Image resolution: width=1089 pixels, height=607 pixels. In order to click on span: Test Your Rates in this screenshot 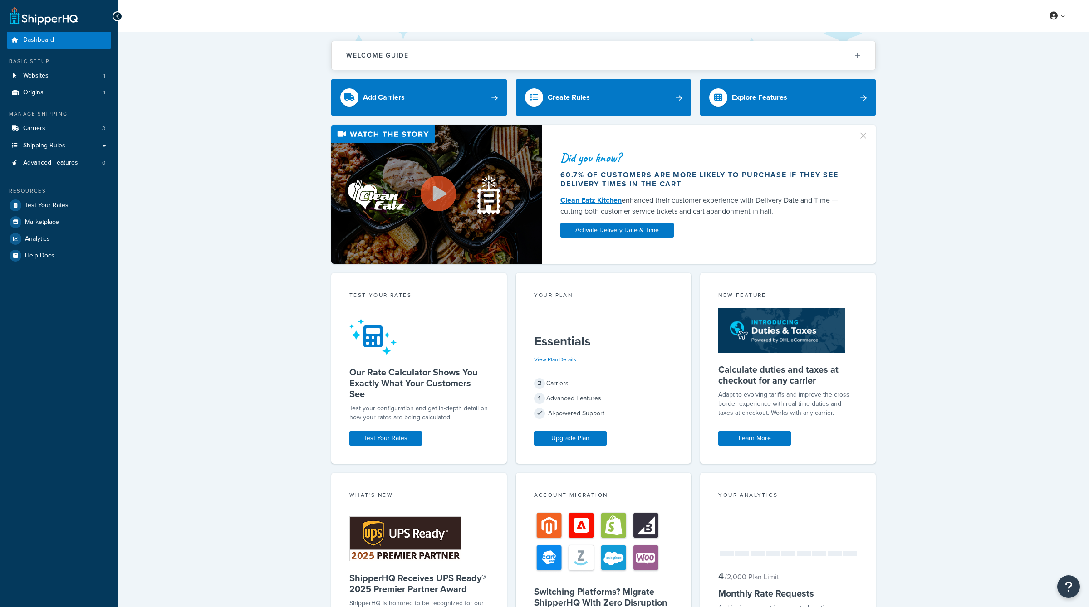, I will do `click(47, 206)`.